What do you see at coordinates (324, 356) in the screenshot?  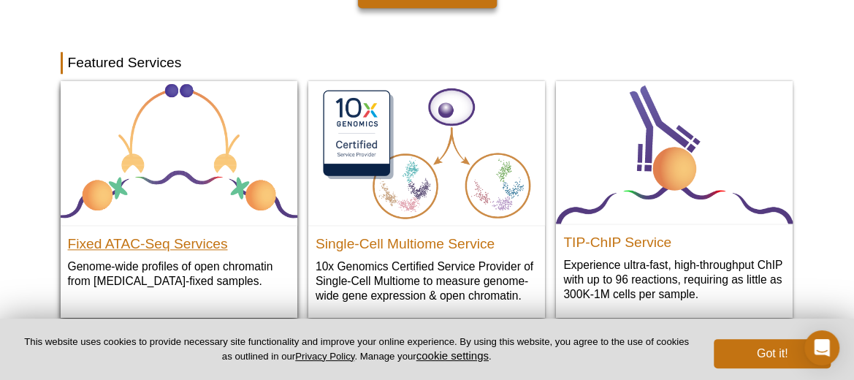 I see `a: Privacy Policy` at bounding box center [324, 356].